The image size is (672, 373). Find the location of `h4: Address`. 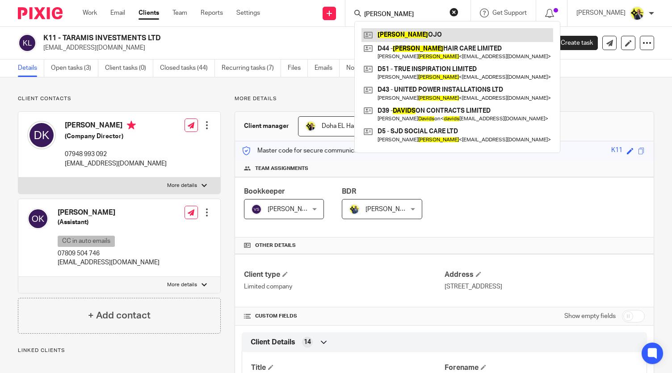

h4: Address is located at coordinates (545, 275).